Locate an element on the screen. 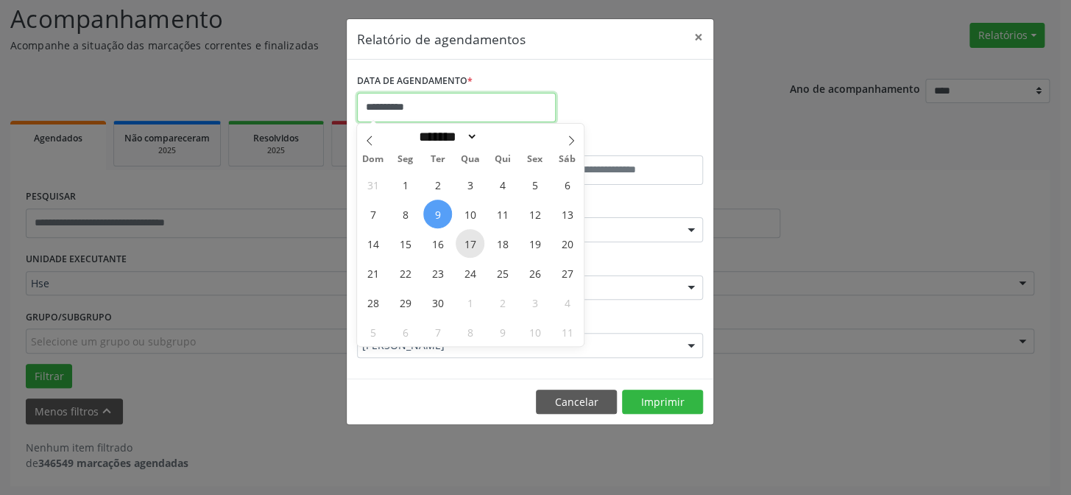 The height and width of the screenshot is (495, 1071). span: Setembro 2, 2025 is located at coordinates (437, 184).